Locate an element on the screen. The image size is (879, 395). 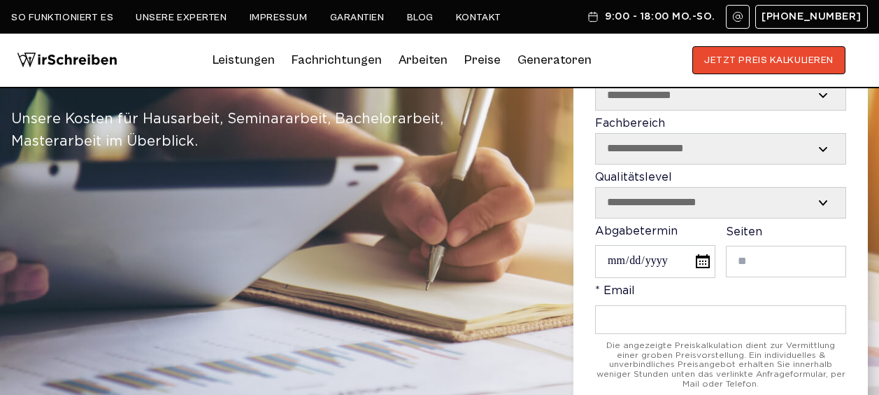
a: Generatoren is located at coordinates (555, 60).